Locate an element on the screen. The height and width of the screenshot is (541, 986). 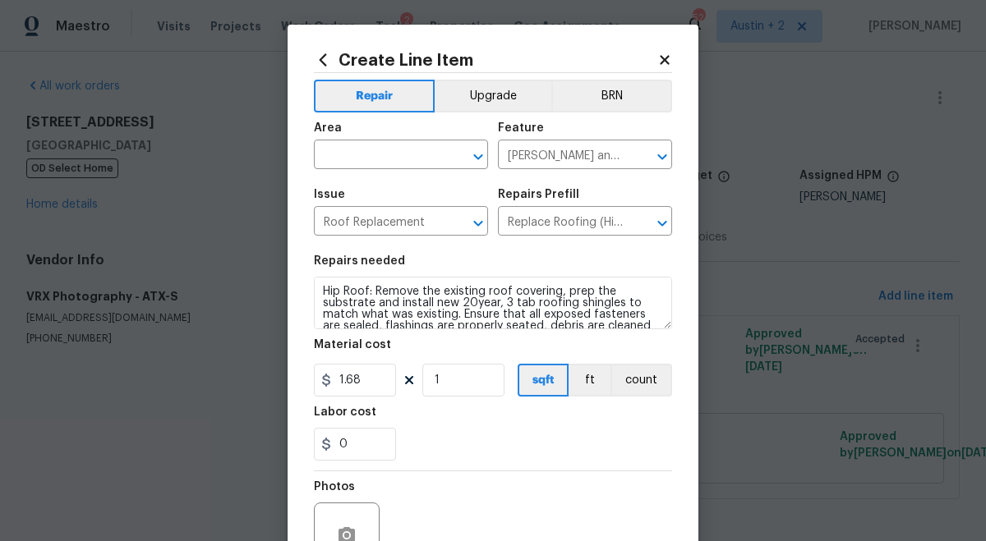
h2: Create Line Item is located at coordinates (485, 60).